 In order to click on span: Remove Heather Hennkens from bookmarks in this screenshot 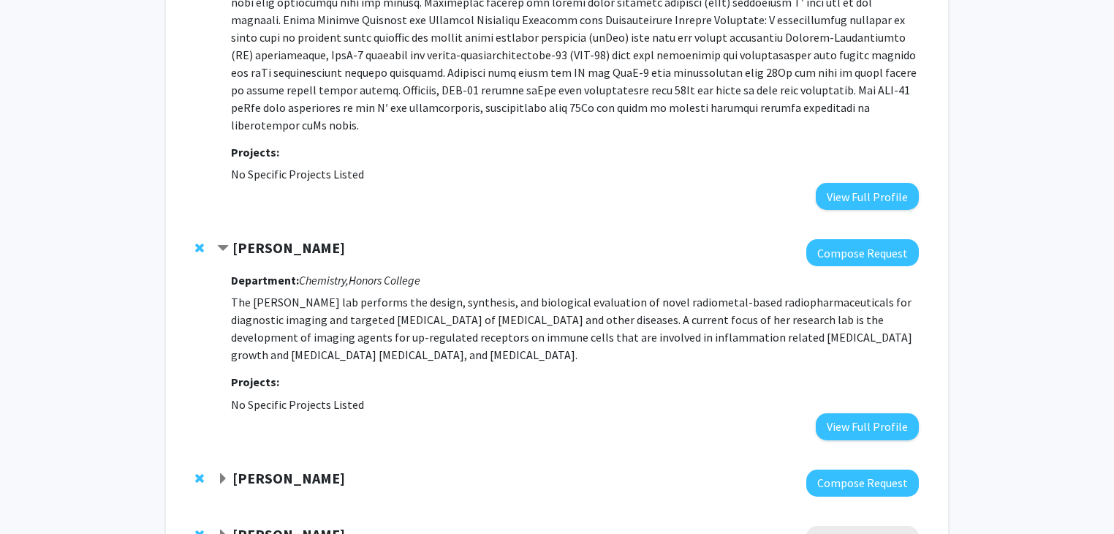, I will do `click(200, 478)`.